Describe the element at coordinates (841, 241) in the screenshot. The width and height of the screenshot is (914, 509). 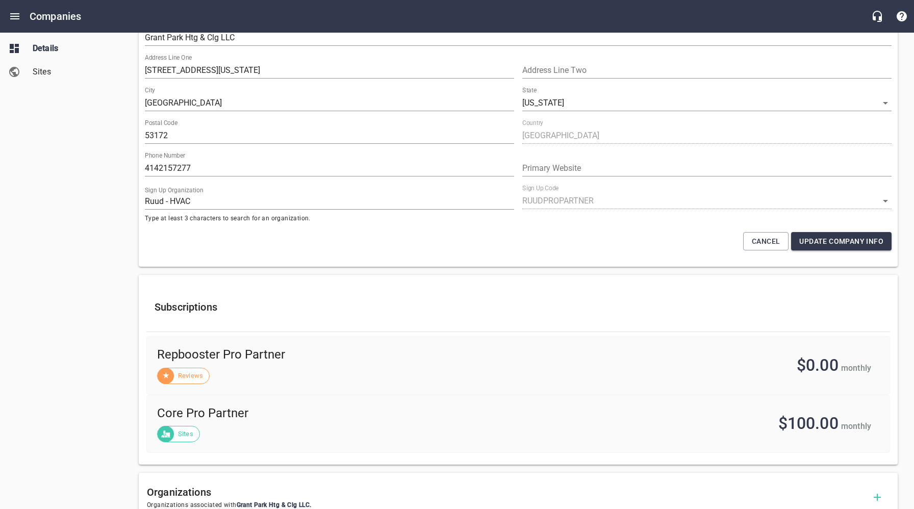
I see `span: Update Company Info` at that location.